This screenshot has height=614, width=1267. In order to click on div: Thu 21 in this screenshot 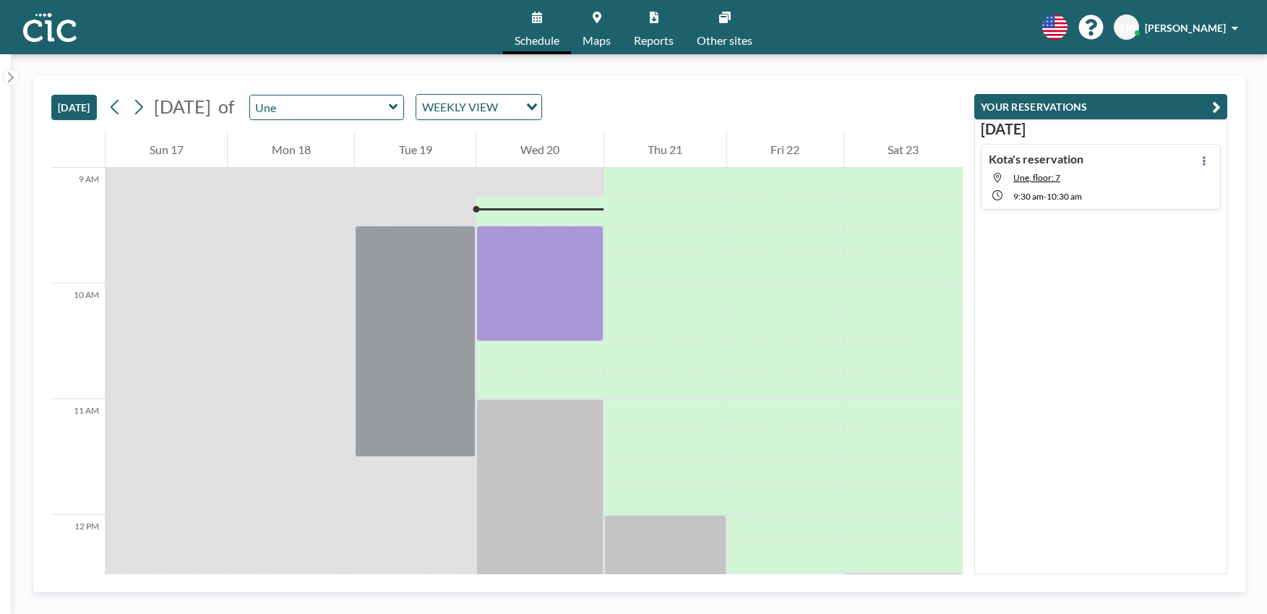, I will do `click(665, 150)`.